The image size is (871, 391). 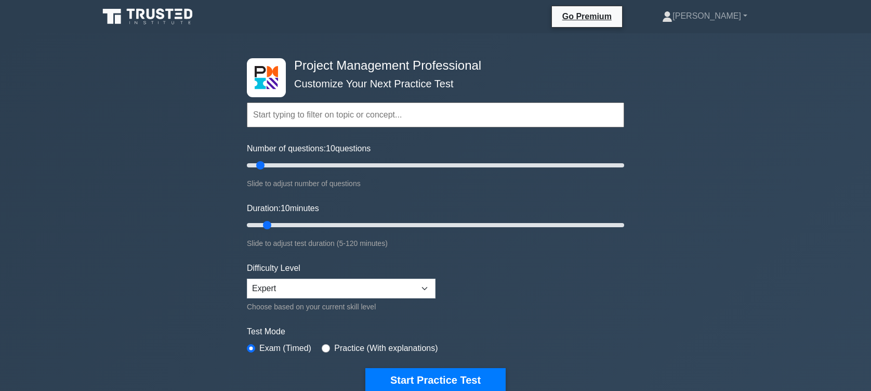 I want to click on label: Exam (Timed), so click(x=285, y=348).